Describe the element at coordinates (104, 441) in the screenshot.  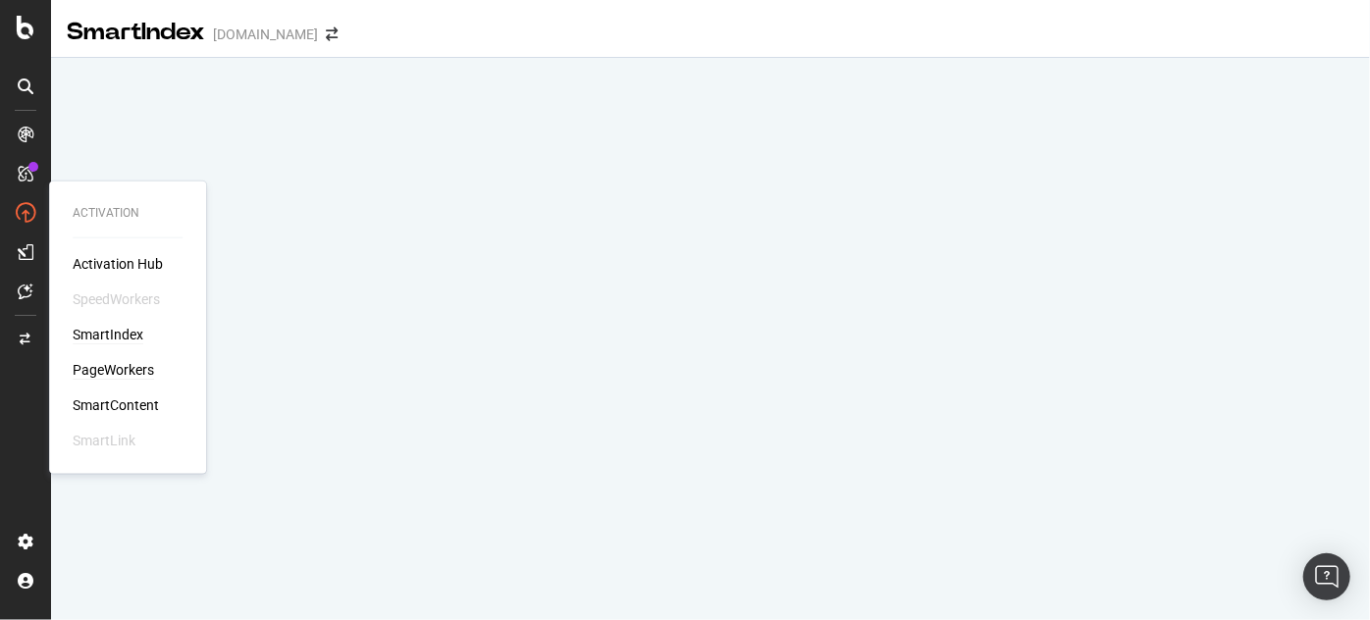
I see `div: SmartLink` at that location.